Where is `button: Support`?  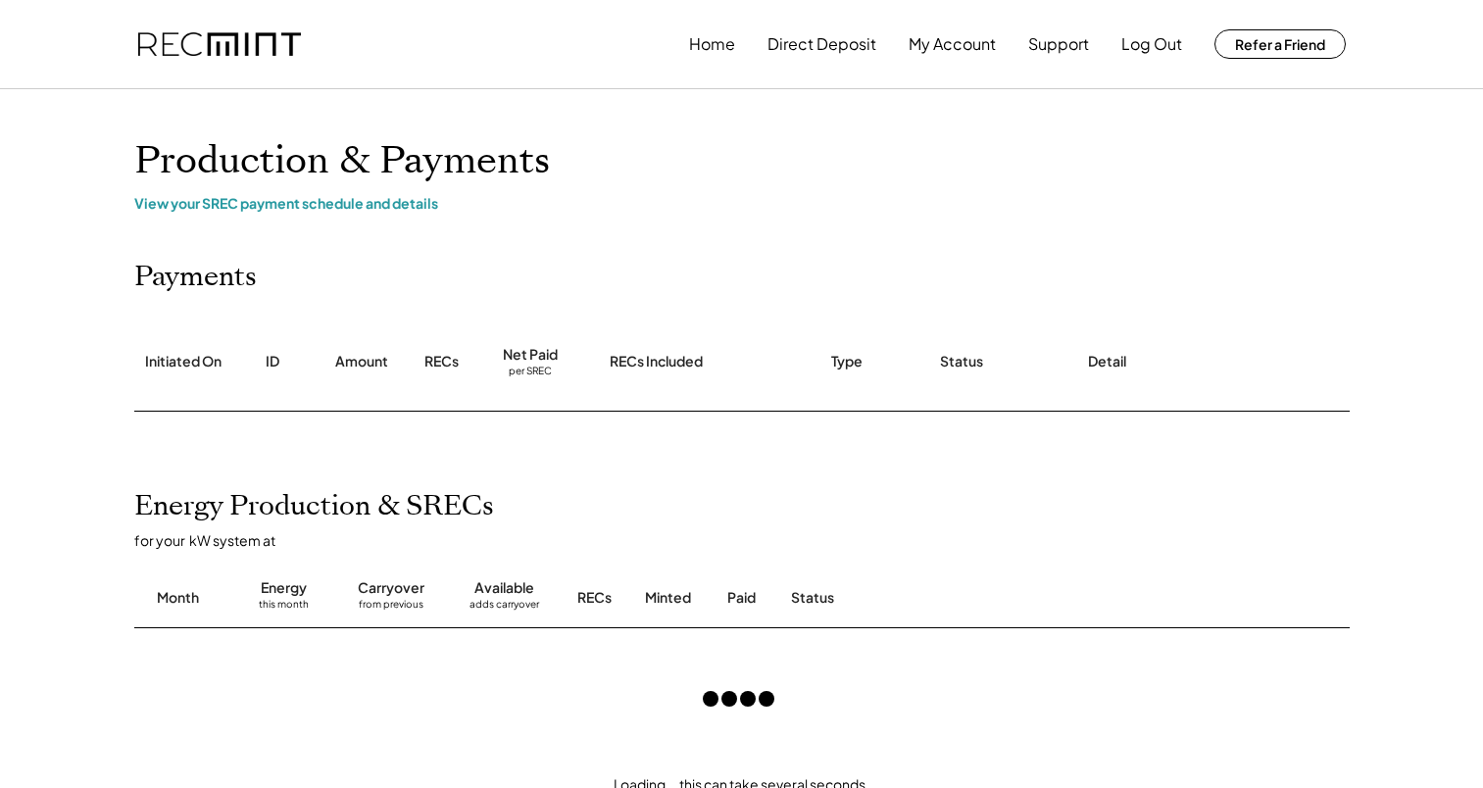
button: Support is located at coordinates (1059, 44).